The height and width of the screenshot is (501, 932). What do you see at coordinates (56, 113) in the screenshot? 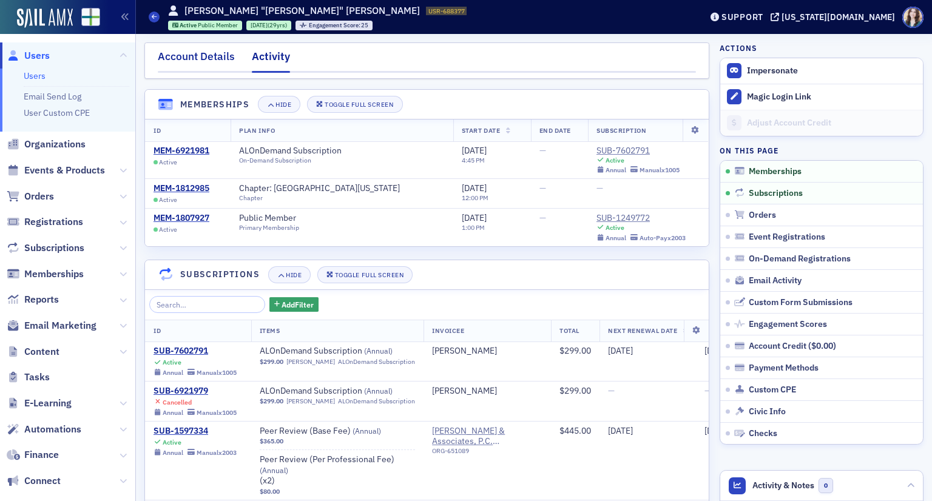
I see `a: User Custom CPE` at bounding box center [56, 113].